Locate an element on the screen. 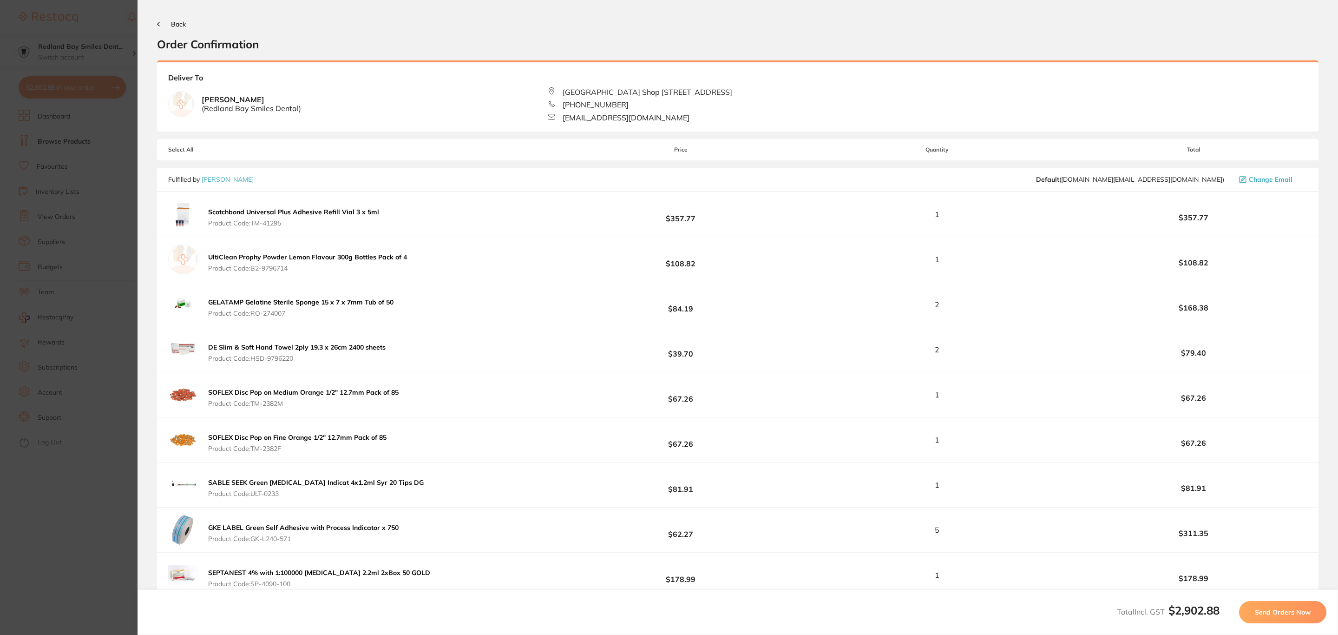 This screenshot has height=635, width=1338. b: $79.40 is located at coordinates (1193, 353).